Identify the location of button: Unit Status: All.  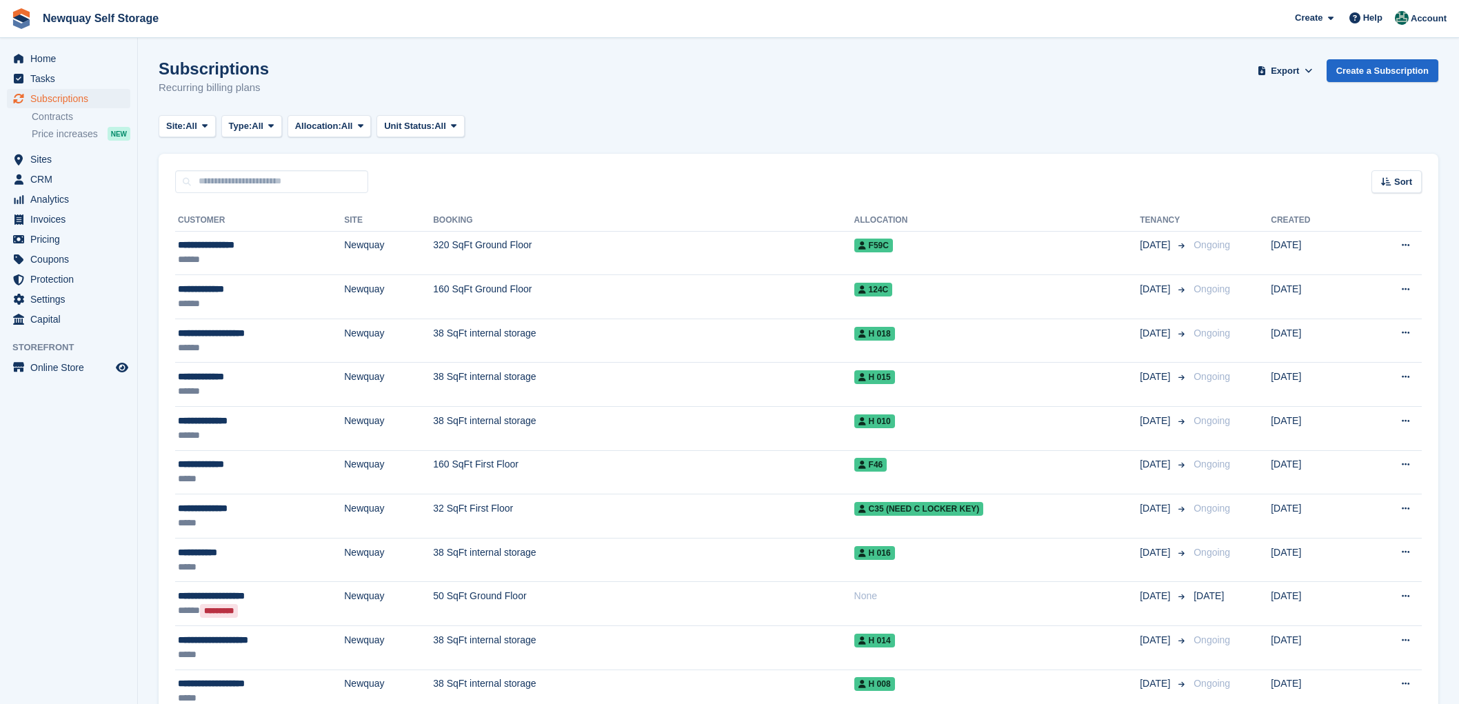
(420, 126).